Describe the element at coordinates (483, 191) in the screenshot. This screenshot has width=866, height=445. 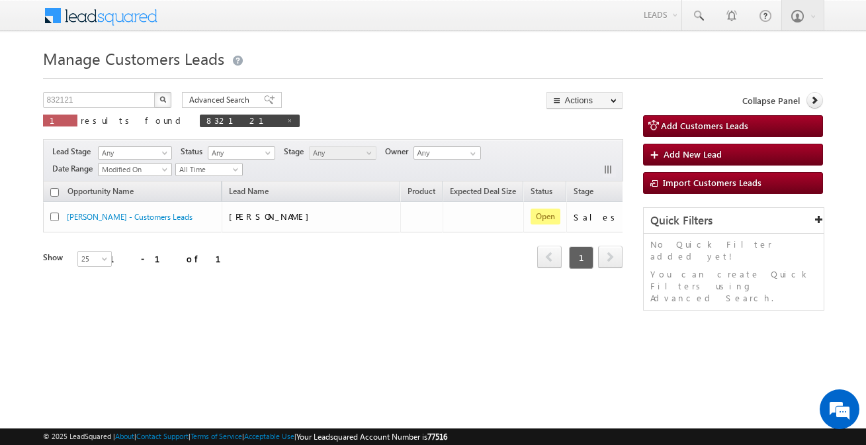
I see `span: Expected Deal Size` at that location.